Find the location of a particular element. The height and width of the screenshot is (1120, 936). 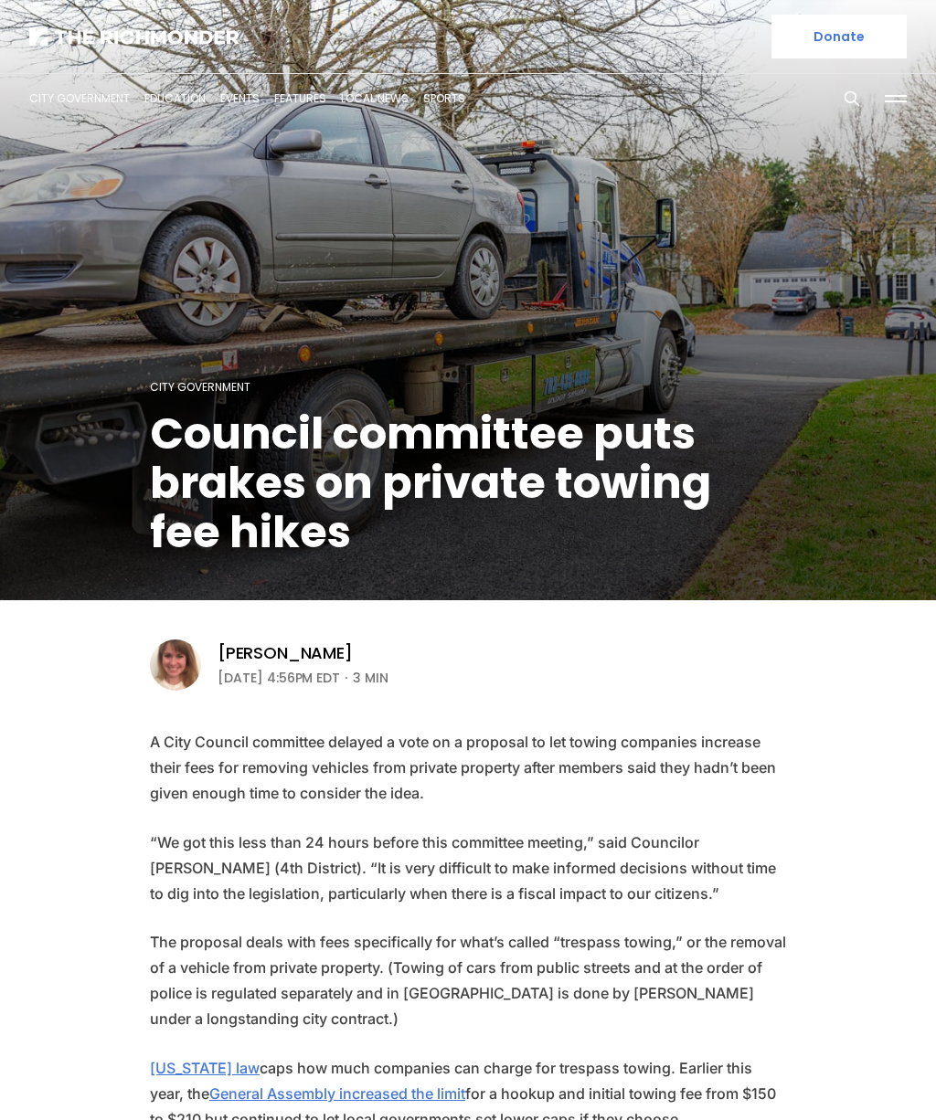

img: Sarah Vogelsong is located at coordinates (175, 665).